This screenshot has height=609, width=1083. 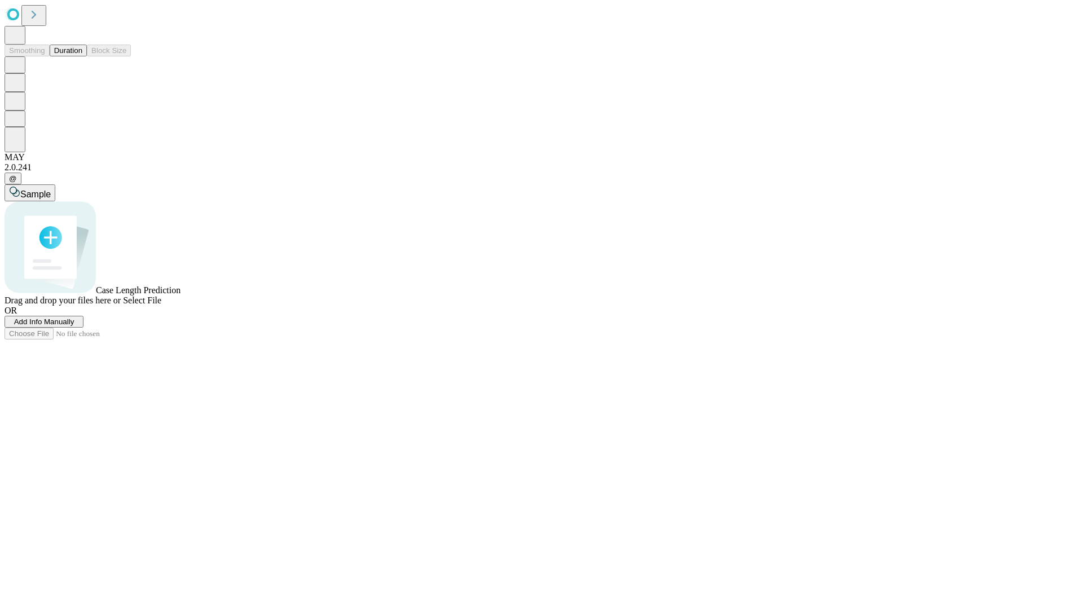 What do you see at coordinates (44, 322) in the screenshot?
I see `span: Add Info Manually` at bounding box center [44, 322].